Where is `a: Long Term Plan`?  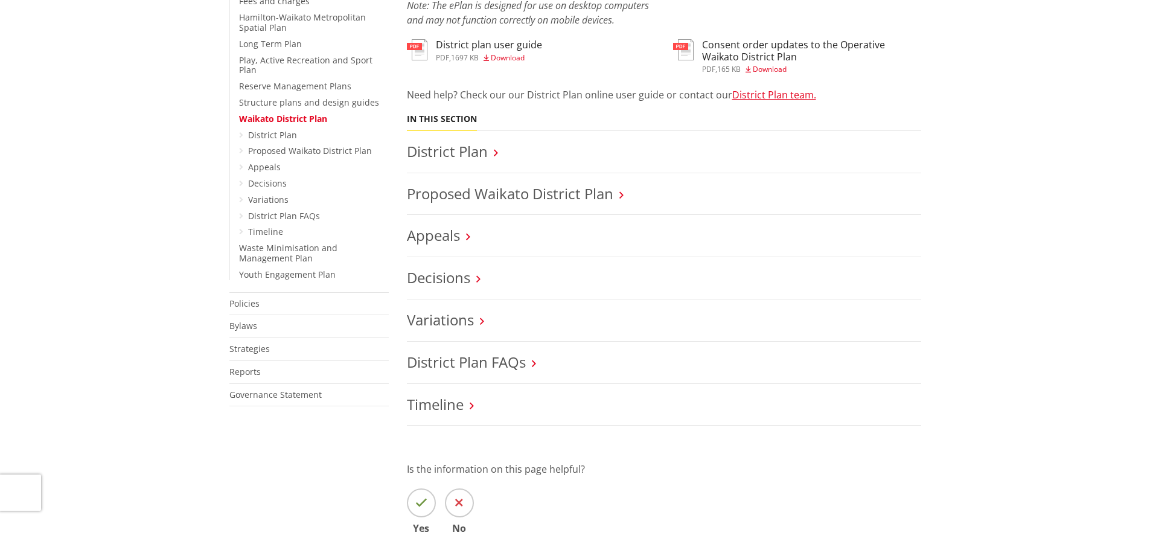
a: Long Term Plan is located at coordinates (270, 43).